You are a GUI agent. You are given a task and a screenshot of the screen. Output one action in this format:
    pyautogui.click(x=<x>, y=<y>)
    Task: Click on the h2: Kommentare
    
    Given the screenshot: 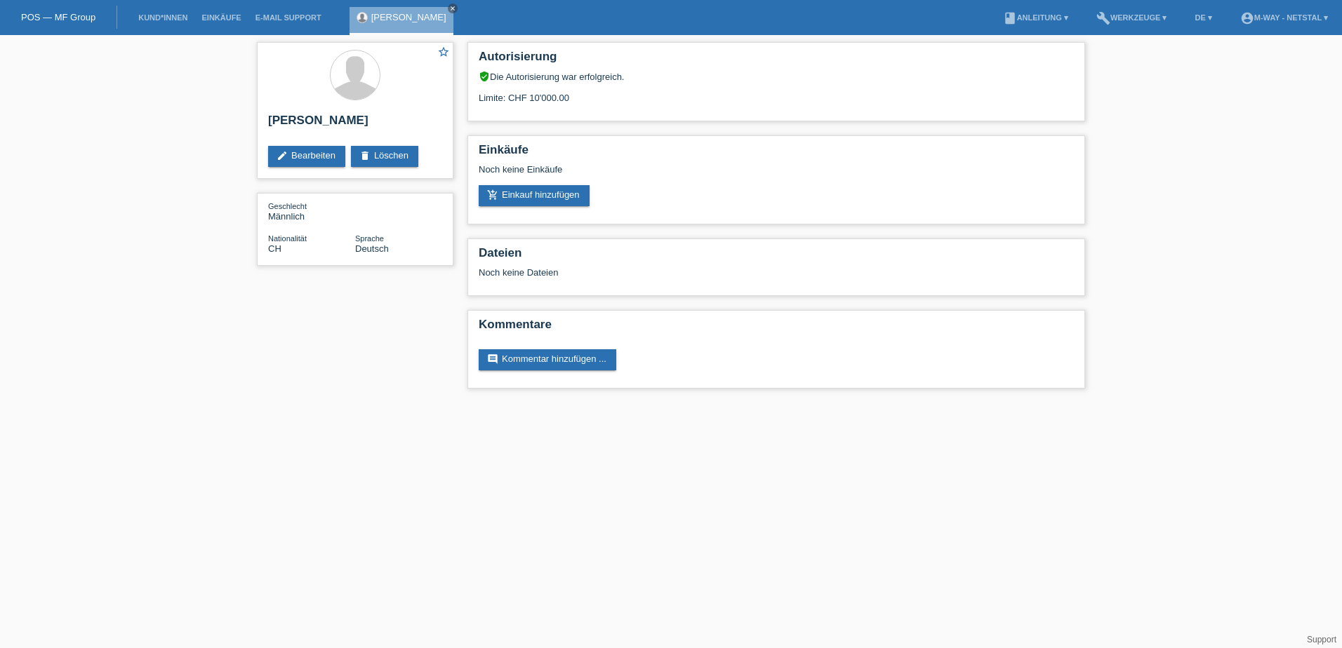 What is the action you would take?
    pyautogui.click(x=776, y=328)
    